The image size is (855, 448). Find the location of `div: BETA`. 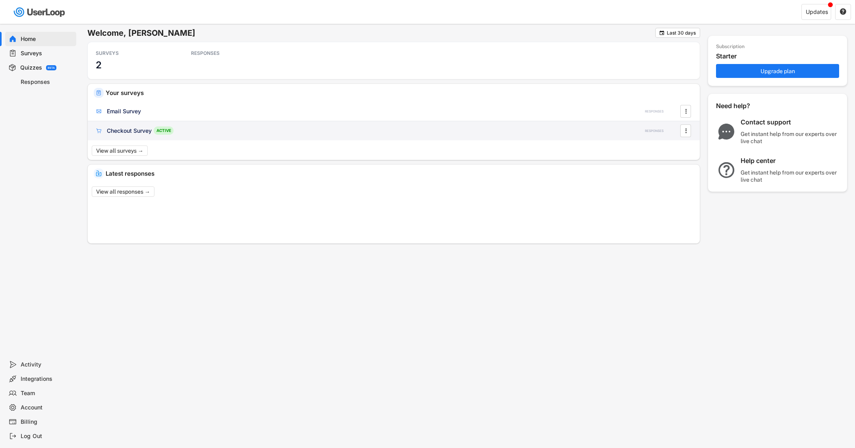

div: BETA is located at coordinates (51, 68).